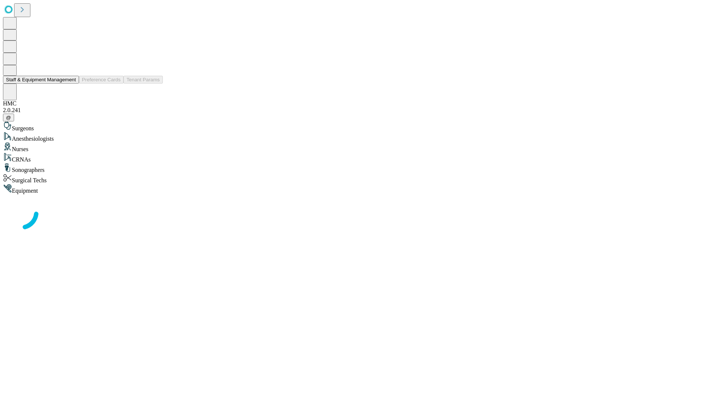 The height and width of the screenshot is (401, 712). I want to click on div: Surgical Techs, so click(356, 178).